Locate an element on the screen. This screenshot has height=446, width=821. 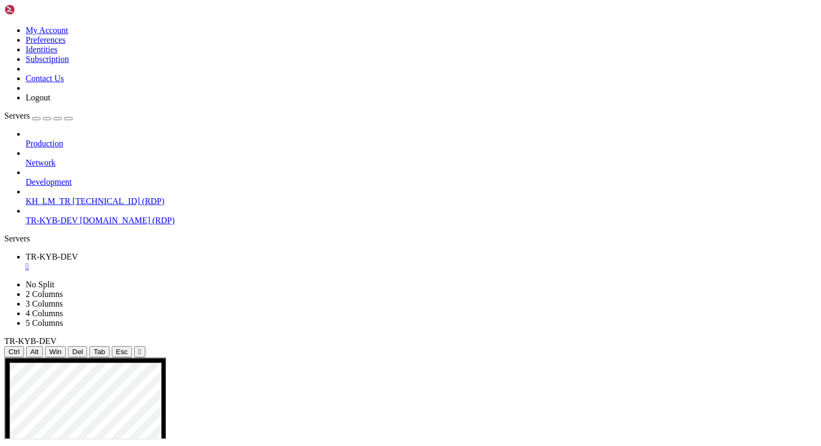
a: No Split is located at coordinates (40, 284).